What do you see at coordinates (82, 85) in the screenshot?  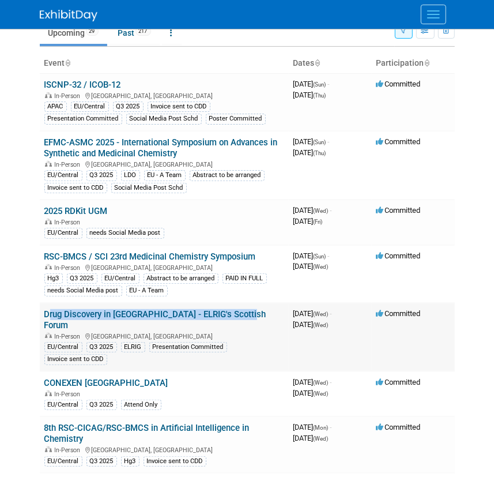 I see `a: ISCNP-32 / ICOB-12` at bounding box center [82, 85].